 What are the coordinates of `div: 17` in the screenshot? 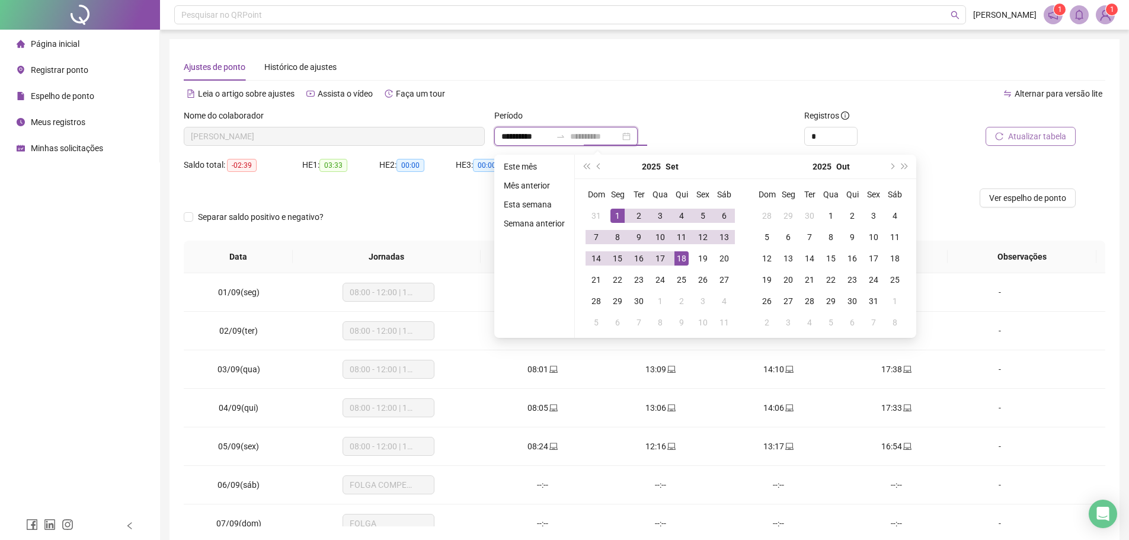 It's located at (660, 258).